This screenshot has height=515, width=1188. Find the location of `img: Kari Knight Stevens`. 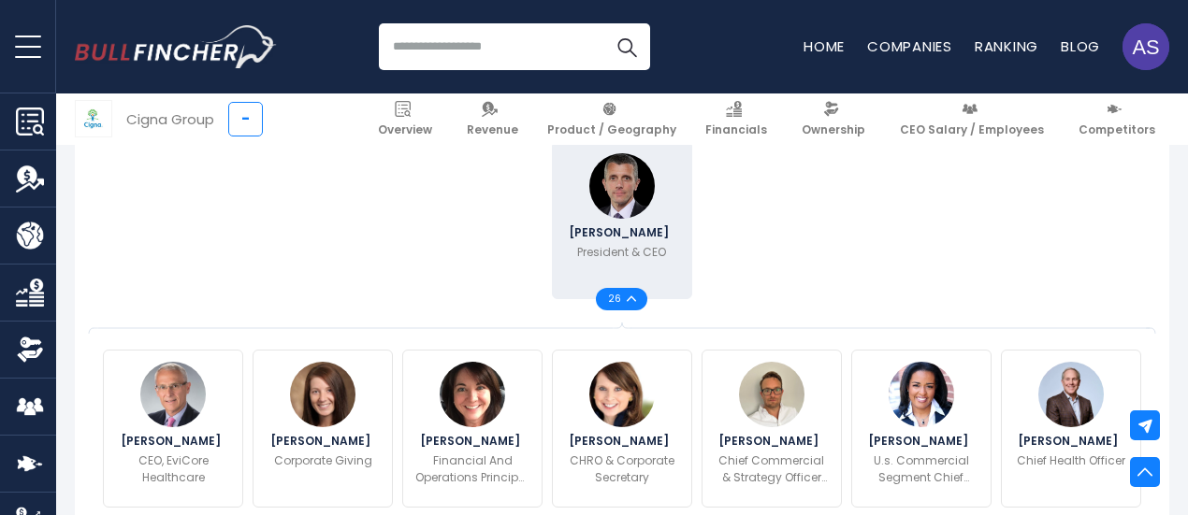

img: Kari Knight Stevens is located at coordinates (622, 395).